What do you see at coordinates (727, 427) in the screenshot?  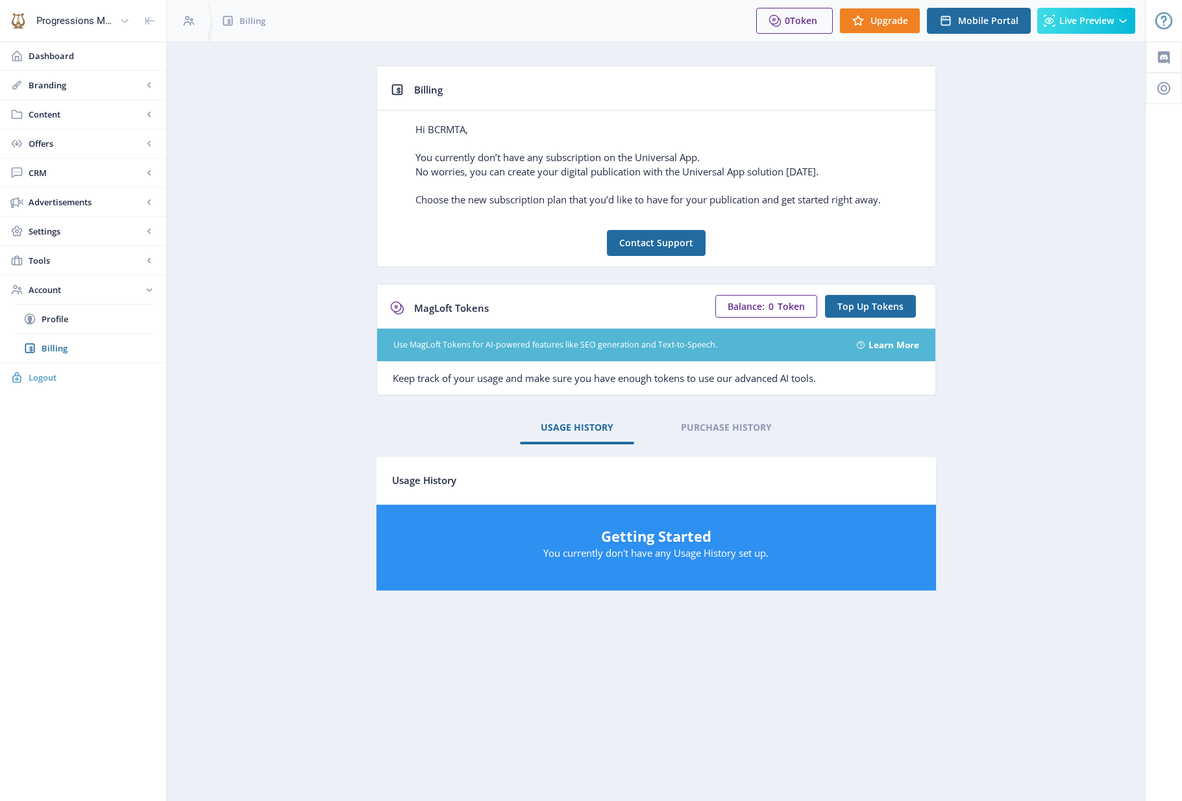 I see `a: PURCHASE HISTORY` at bounding box center [727, 427].